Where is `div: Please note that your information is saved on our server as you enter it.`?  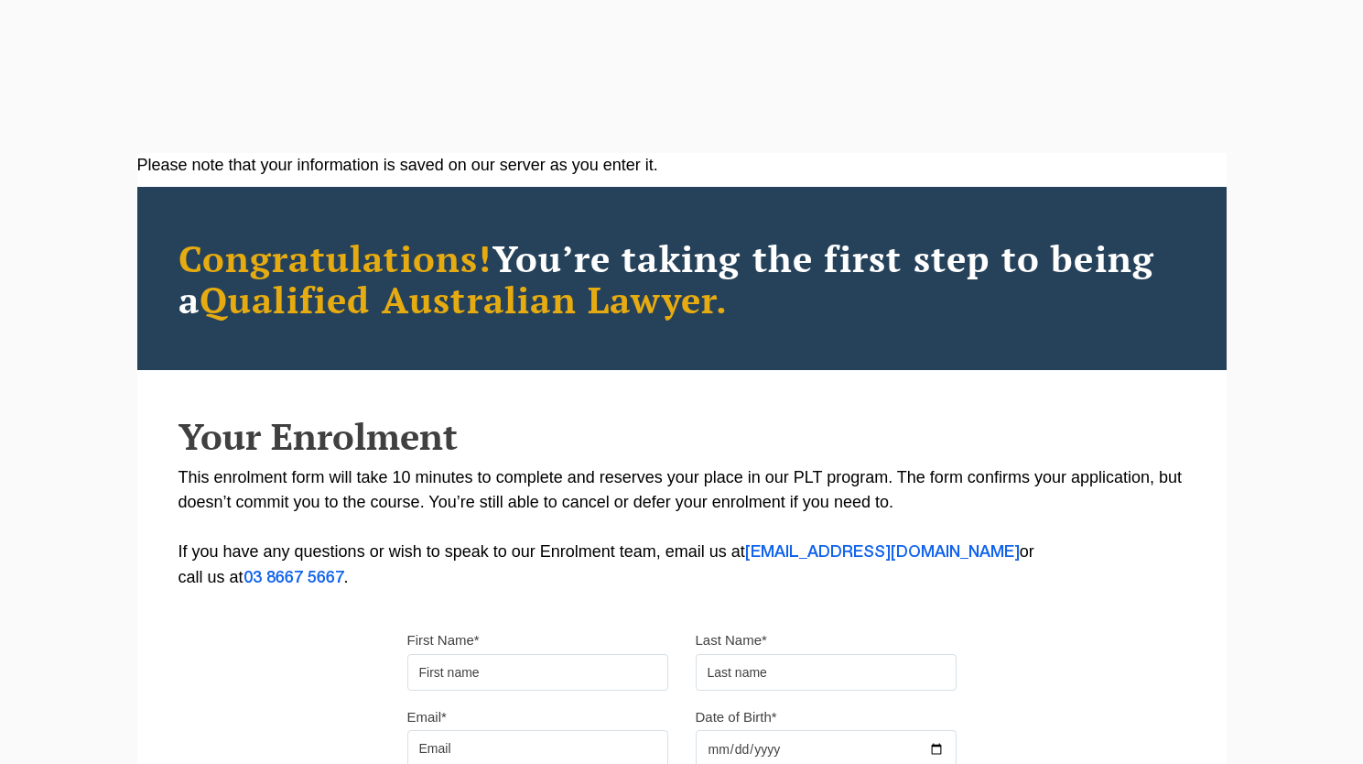
div: Please note that your information is saved on our server as you enter it. is located at coordinates (682, 165).